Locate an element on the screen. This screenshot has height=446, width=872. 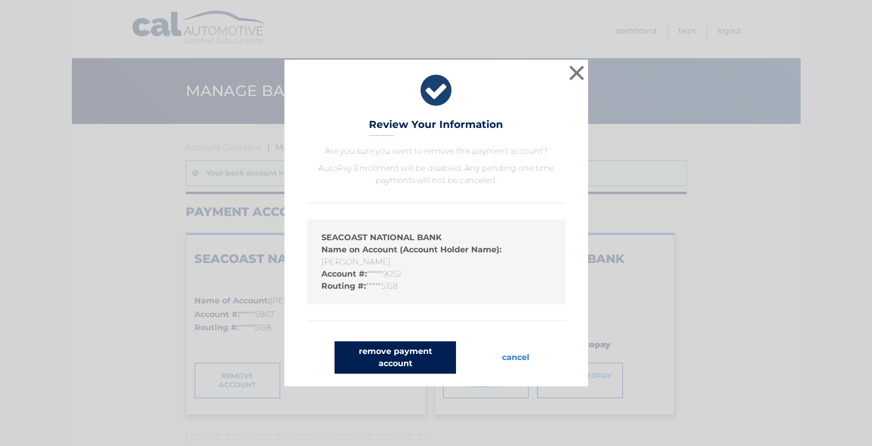
strong: SEACOAST NATIONAL BANK is located at coordinates (382, 237).